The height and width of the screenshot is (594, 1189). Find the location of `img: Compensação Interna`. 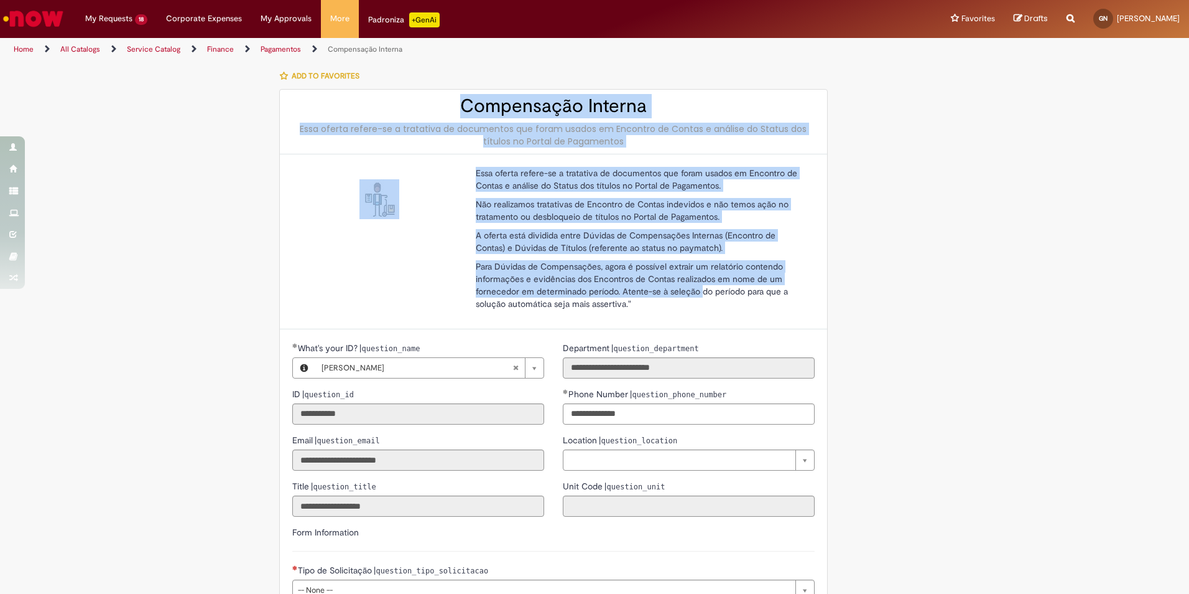

img: Compensação Interna is located at coordinates (379, 199).